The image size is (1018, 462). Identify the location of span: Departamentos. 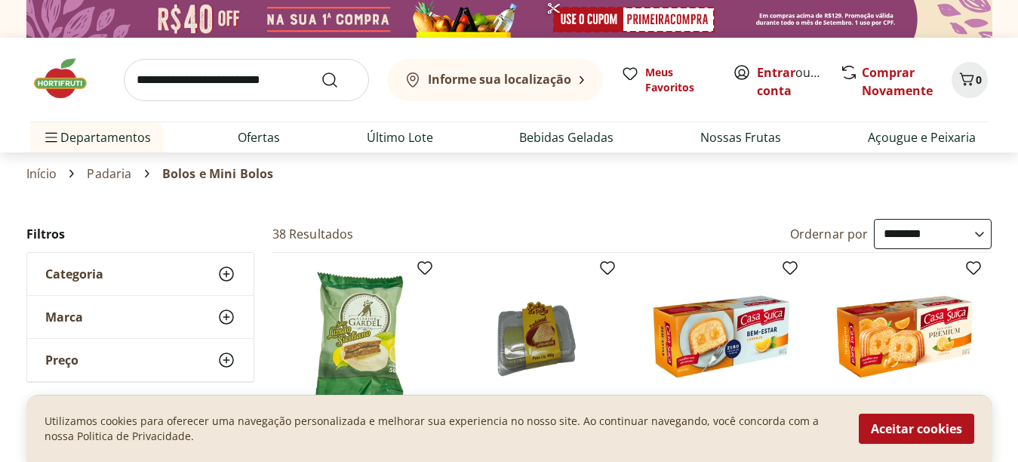
(97, 137).